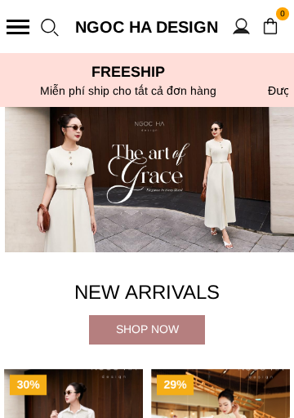  I want to click on p: Freeship, so click(128, 72).